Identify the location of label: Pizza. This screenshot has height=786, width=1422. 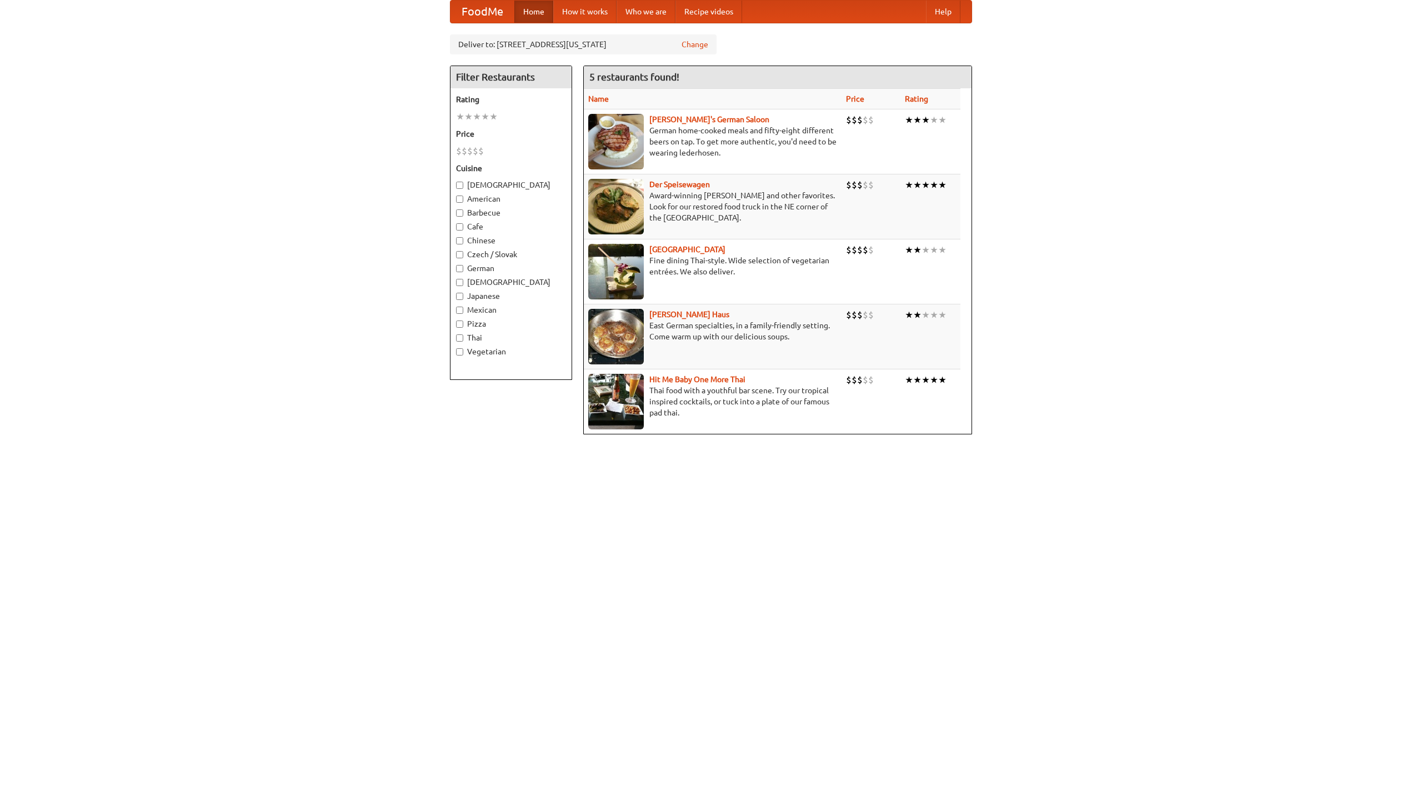
(511, 324).